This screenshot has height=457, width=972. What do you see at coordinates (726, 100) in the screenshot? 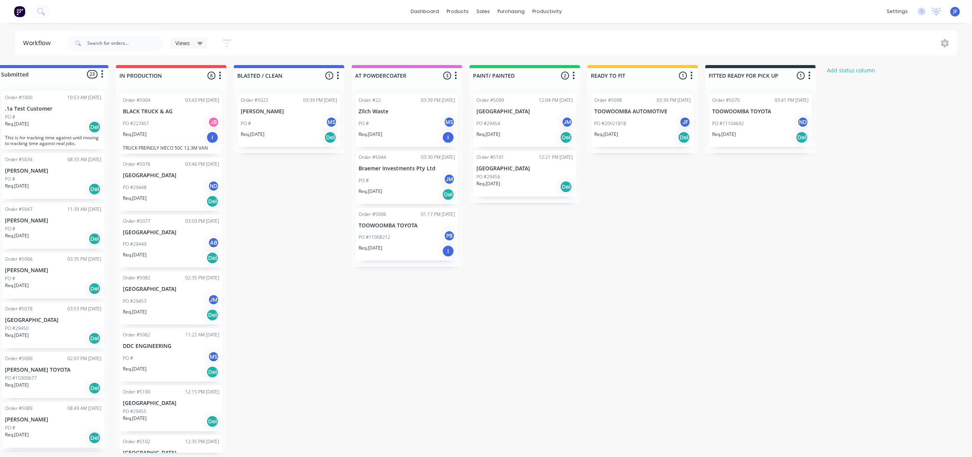
I see `div: Order #5070` at bounding box center [726, 100].